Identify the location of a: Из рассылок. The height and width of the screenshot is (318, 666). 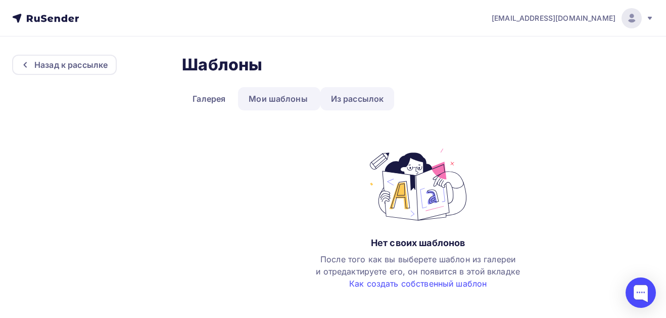
(358, 99).